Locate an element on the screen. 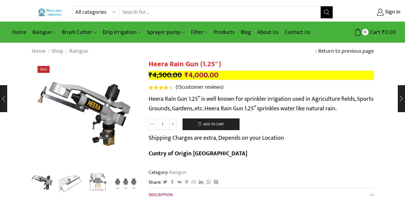  li: 4 / 4 is located at coordinates (126, 183).